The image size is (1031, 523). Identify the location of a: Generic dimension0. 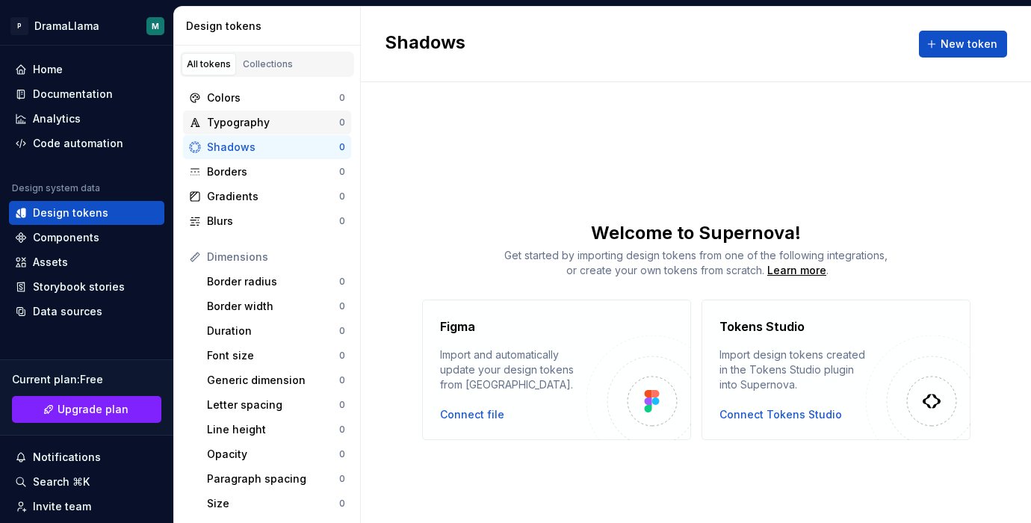
(276, 380).